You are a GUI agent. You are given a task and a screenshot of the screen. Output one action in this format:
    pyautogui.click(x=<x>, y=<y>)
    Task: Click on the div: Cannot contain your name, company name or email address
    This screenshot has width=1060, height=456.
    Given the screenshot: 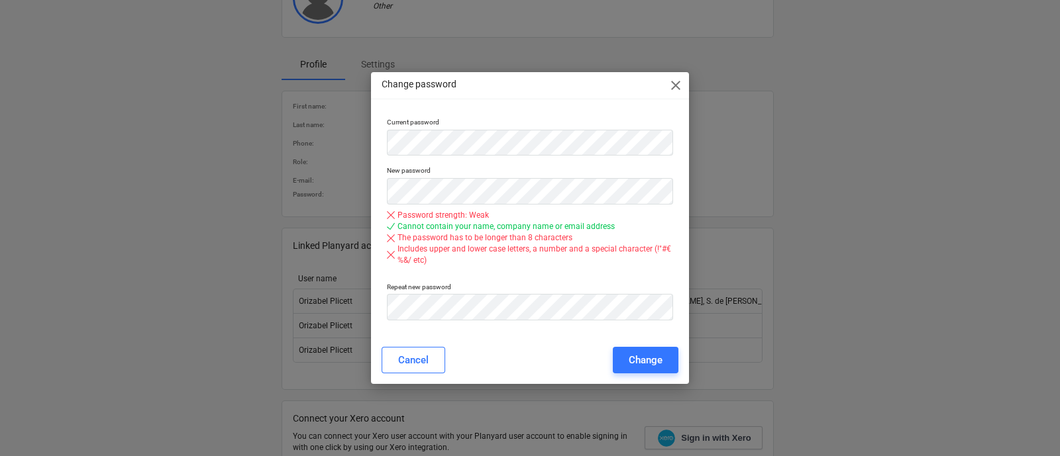 What is the action you would take?
    pyautogui.click(x=506, y=227)
    